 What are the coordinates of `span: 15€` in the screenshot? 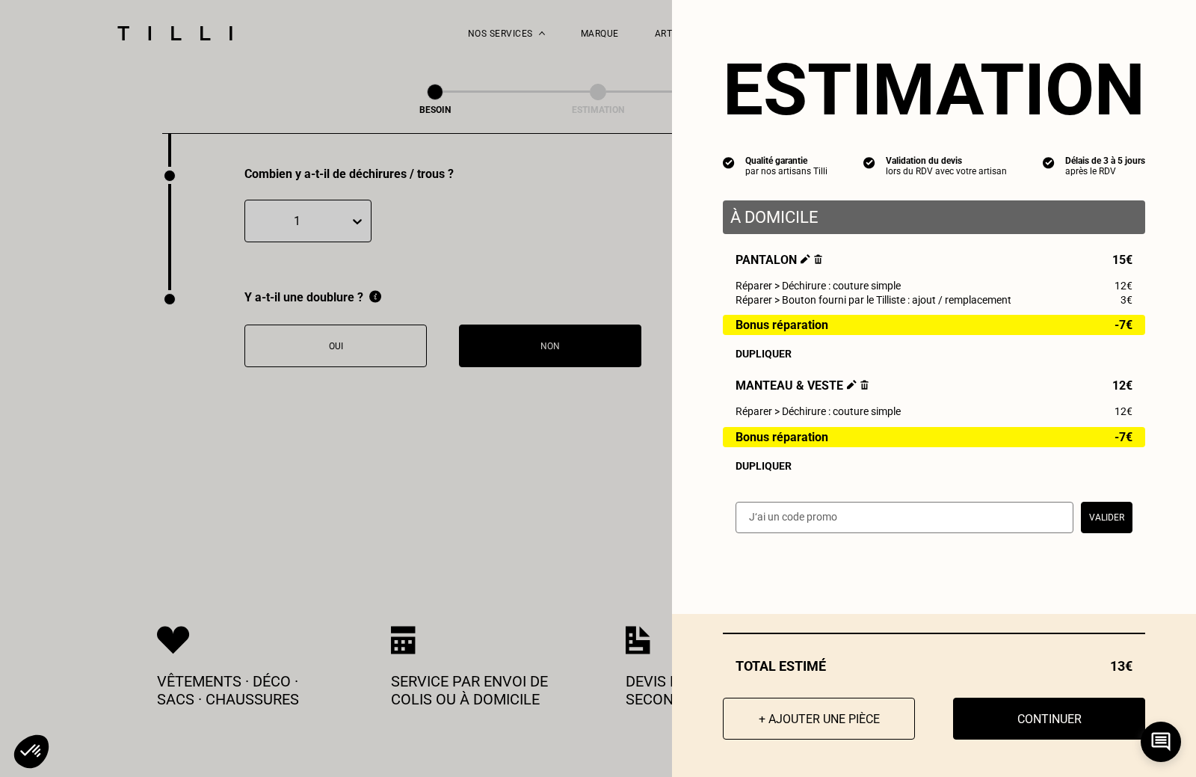 It's located at (1122, 259).